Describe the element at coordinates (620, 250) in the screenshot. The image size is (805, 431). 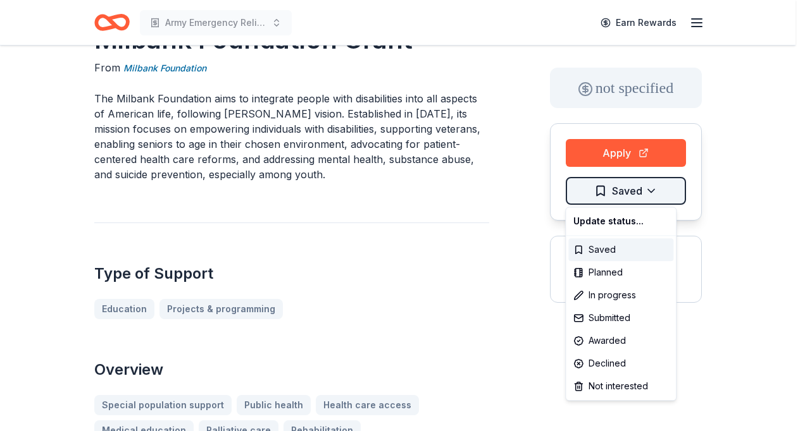
I see `div: Saved` at that location.